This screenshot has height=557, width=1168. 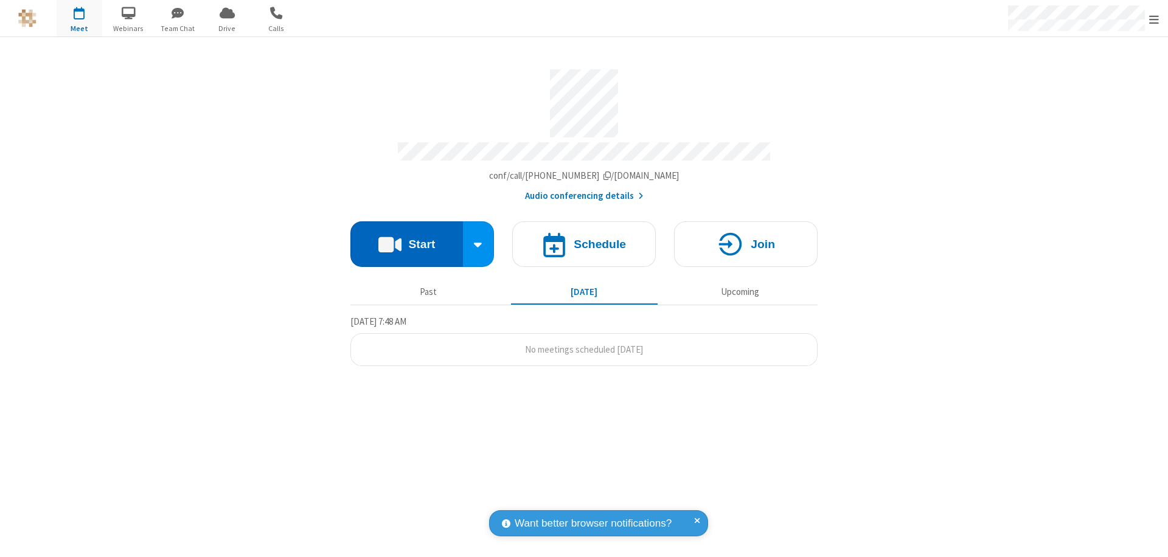 What do you see at coordinates (584, 176) in the screenshot?
I see `button: Copy my meeting room linkCopy my meeting room link` at bounding box center [584, 176].